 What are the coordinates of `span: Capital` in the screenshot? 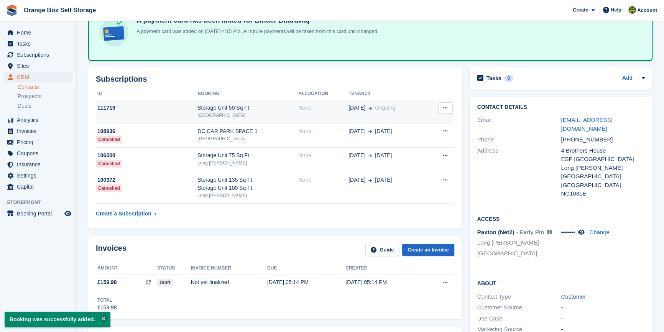 It's located at (40, 187).